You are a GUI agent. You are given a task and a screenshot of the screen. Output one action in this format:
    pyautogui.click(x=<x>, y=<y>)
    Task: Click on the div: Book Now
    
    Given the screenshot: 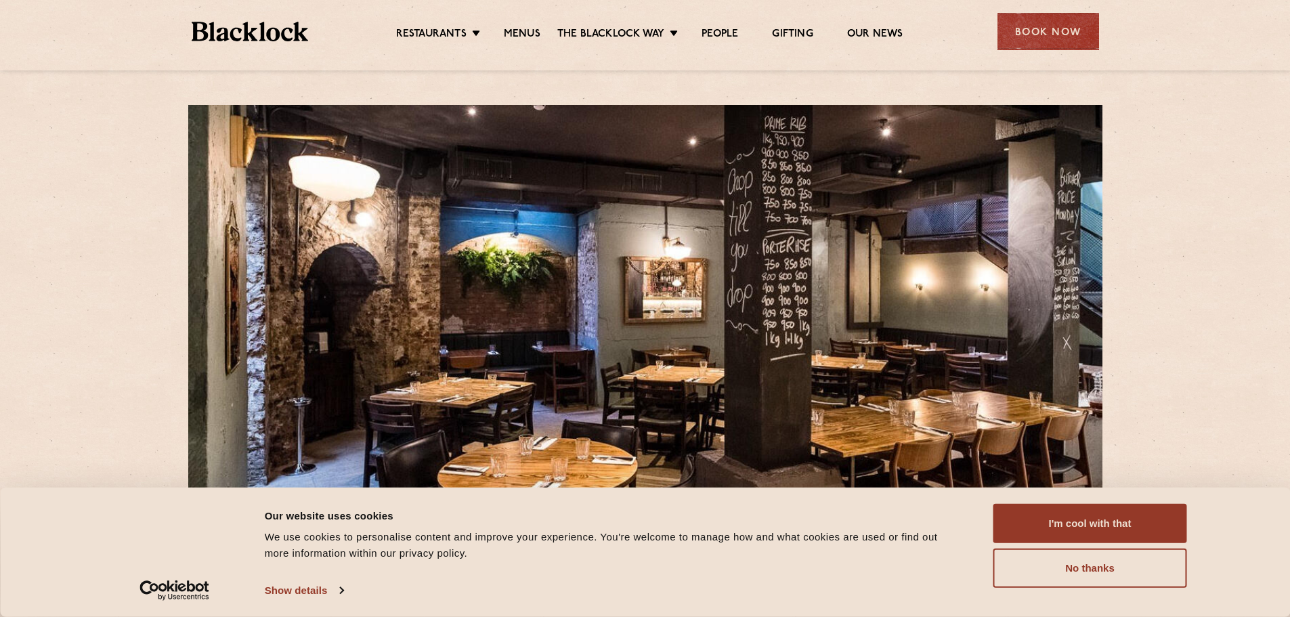 What is the action you would take?
    pyautogui.click(x=1048, y=31)
    